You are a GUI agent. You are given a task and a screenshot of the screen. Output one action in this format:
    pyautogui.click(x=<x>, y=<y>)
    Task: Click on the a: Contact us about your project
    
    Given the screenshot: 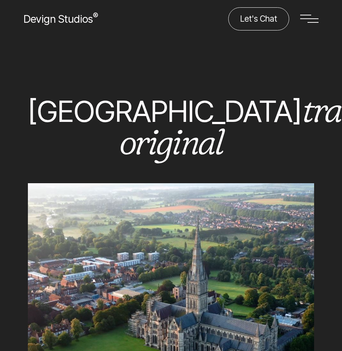 What is the action you would take?
    pyautogui.click(x=259, y=19)
    